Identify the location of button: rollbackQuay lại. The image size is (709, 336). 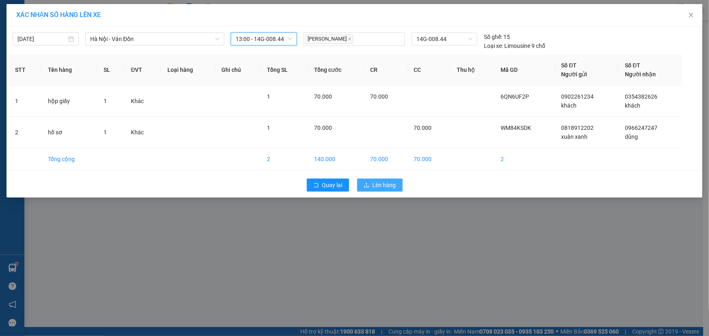
(328, 185).